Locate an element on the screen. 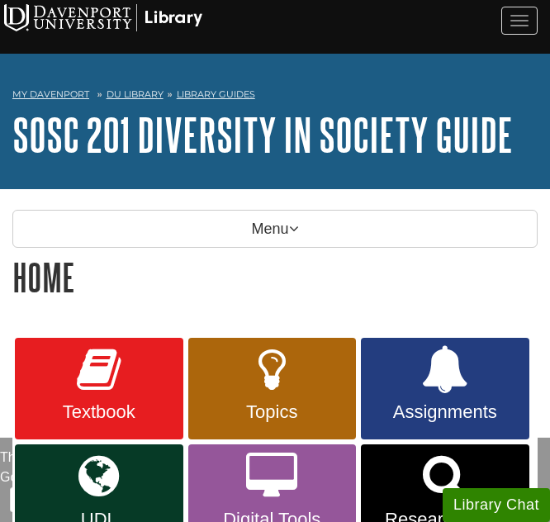  span: Textbook is located at coordinates (99, 412).